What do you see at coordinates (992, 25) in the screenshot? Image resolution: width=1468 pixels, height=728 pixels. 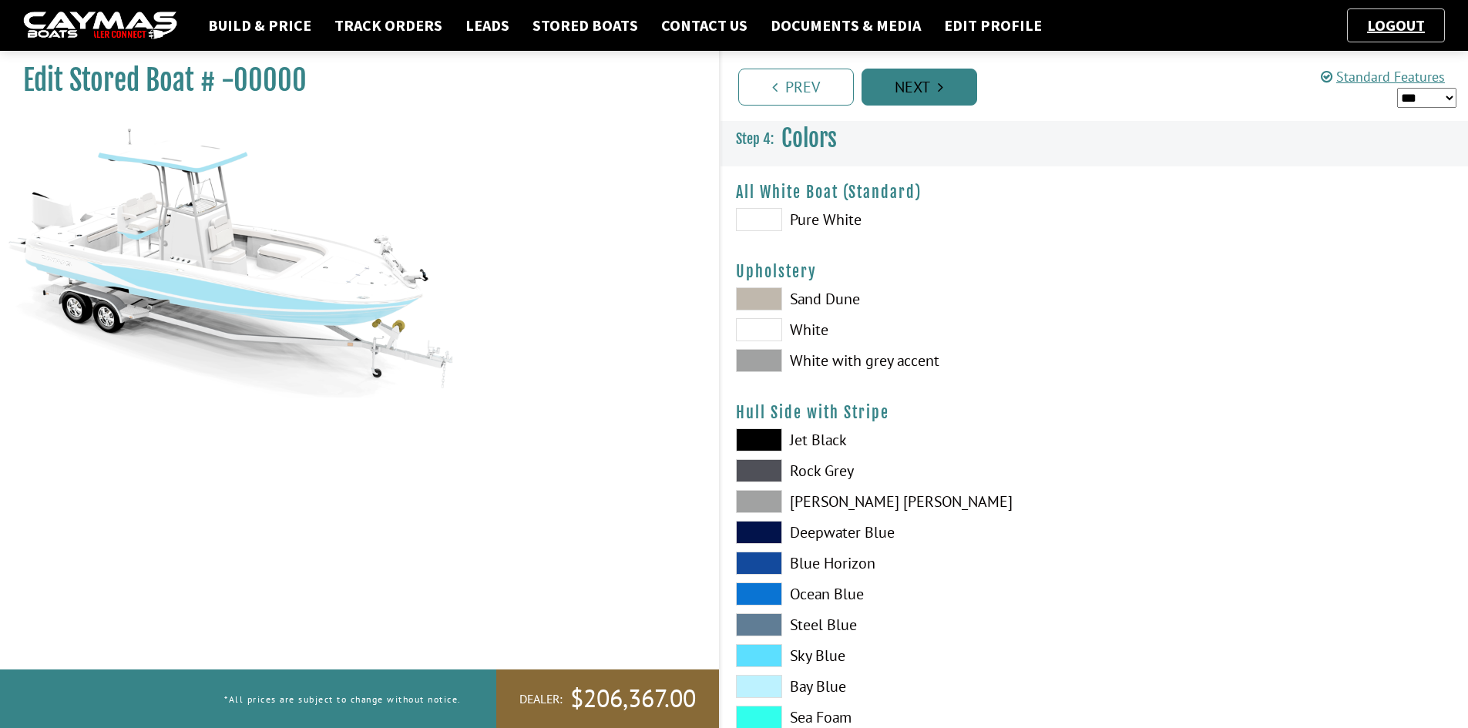 I see `a: Edit Profile` at bounding box center [992, 25].